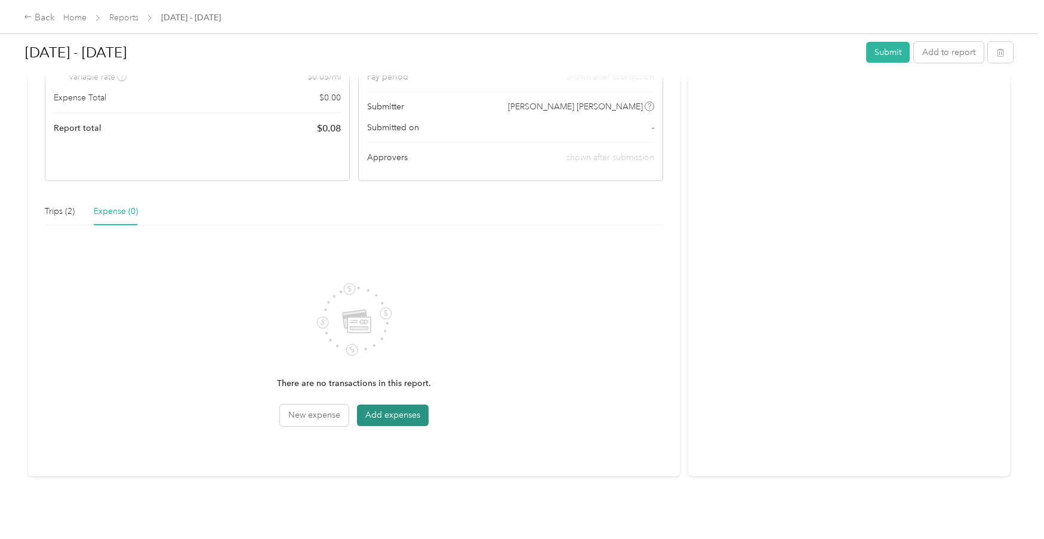 Image resolution: width=1044 pixels, height=539 pixels. What do you see at coordinates (393, 127) in the screenshot?
I see `span: Submitted on` at bounding box center [393, 127].